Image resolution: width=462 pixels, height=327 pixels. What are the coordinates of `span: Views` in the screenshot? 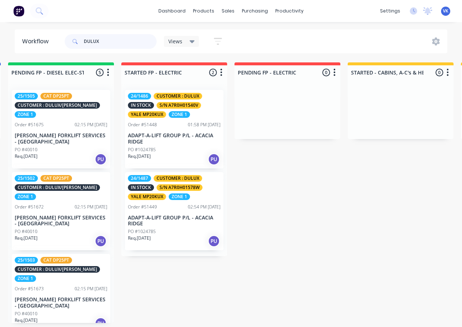 It's located at (175, 41).